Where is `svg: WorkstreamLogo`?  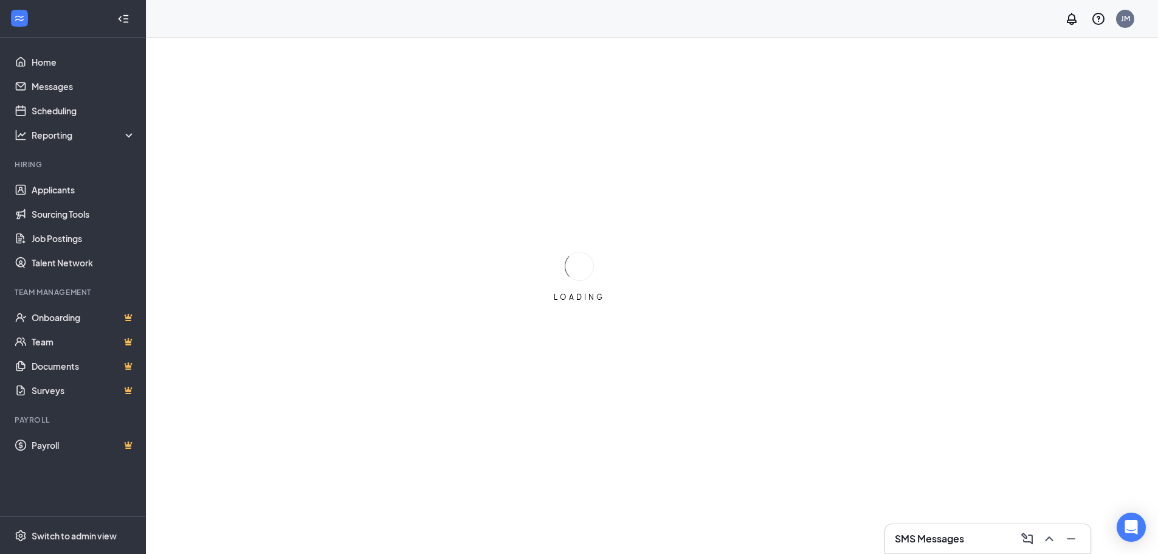 svg: WorkstreamLogo is located at coordinates (19, 18).